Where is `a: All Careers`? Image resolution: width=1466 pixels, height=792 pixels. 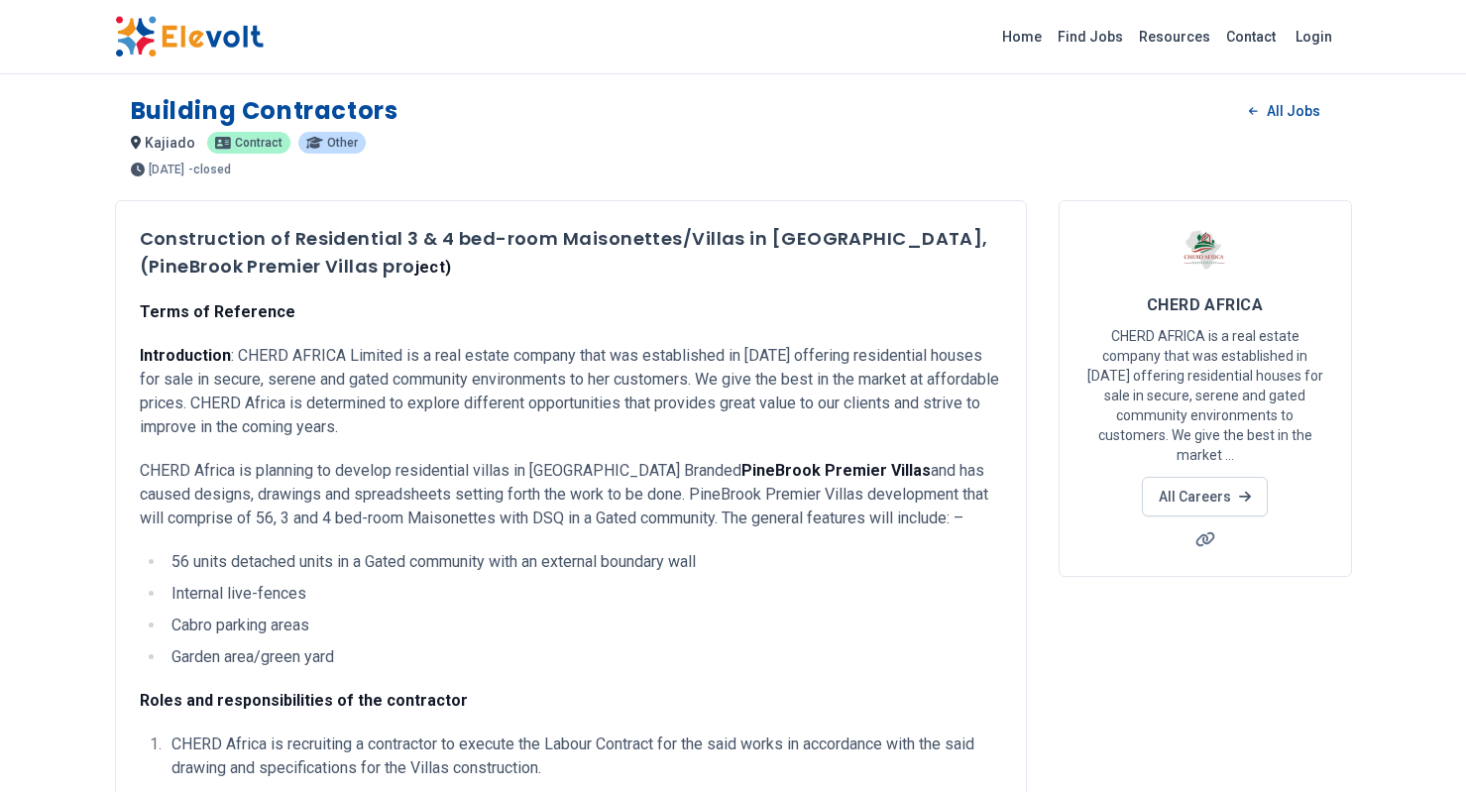
a: All Careers is located at coordinates (1204, 497).